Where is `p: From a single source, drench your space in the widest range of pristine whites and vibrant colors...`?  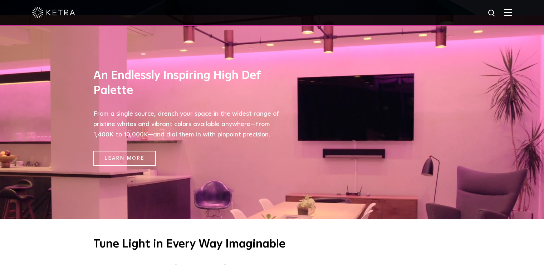
p: From a single source, drench your space in the widest range of pristine whites and vibrant colors... is located at coordinates (186, 124).